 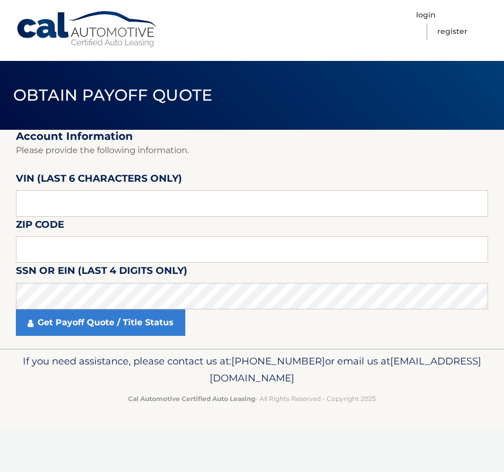 What do you see at coordinates (426, 15) in the screenshot?
I see `a: Login` at bounding box center [426, 15].